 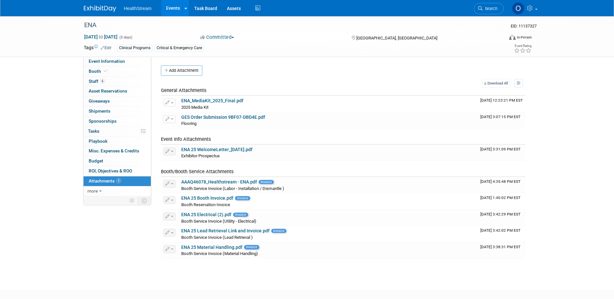 I want to click on span: Event ID: 11137327, so click(x=524, y=26).